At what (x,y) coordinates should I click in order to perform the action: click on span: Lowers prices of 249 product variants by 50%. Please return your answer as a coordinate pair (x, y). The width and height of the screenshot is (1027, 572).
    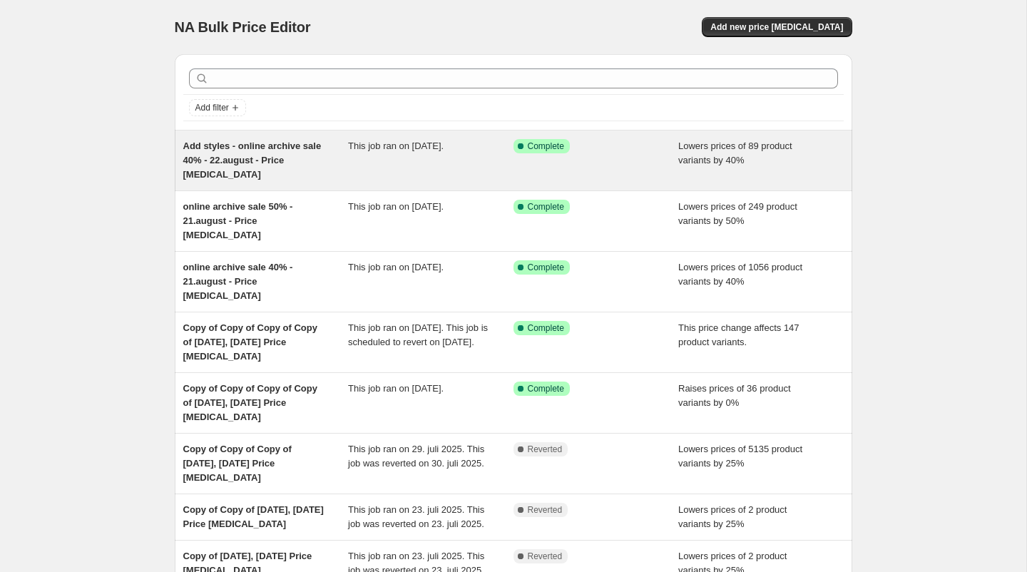
    Looking at the image, I should click on (737, 213).